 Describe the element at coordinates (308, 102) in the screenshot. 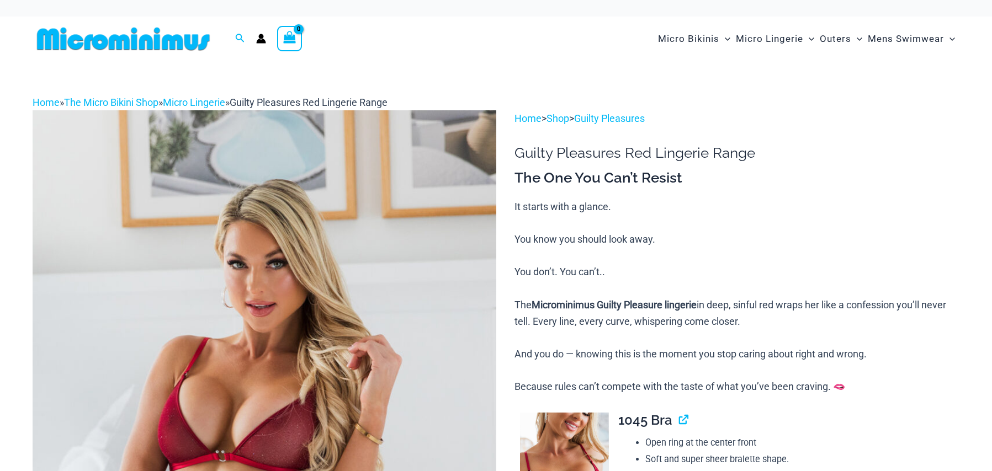

I see `span: Guilty Pleasures Red Lingerie Range` at that location.